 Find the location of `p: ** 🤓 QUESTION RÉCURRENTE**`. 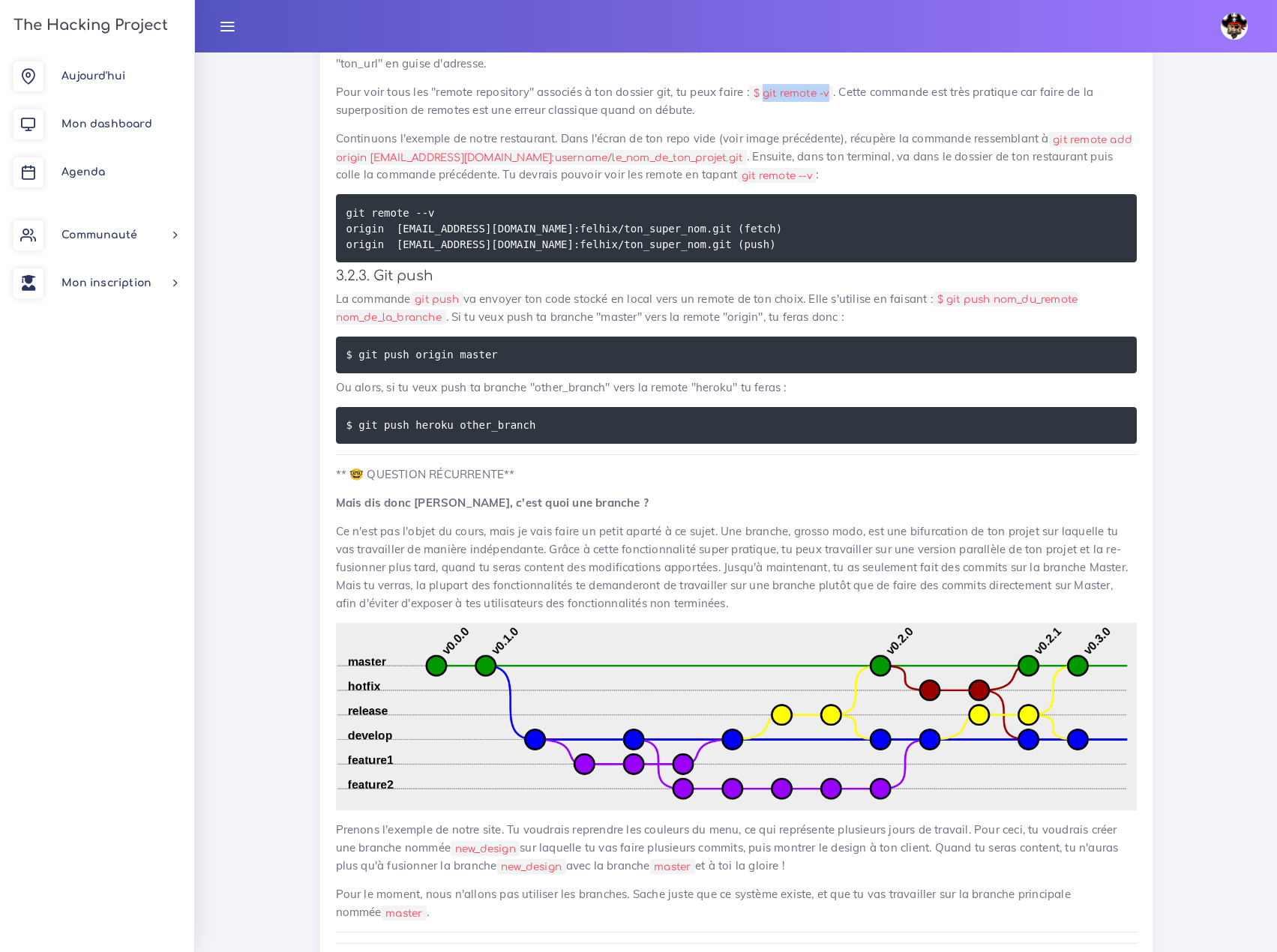

p: ** 🤓 QUESTION RÉCURRENTE** is located at coordinates (736, 475).